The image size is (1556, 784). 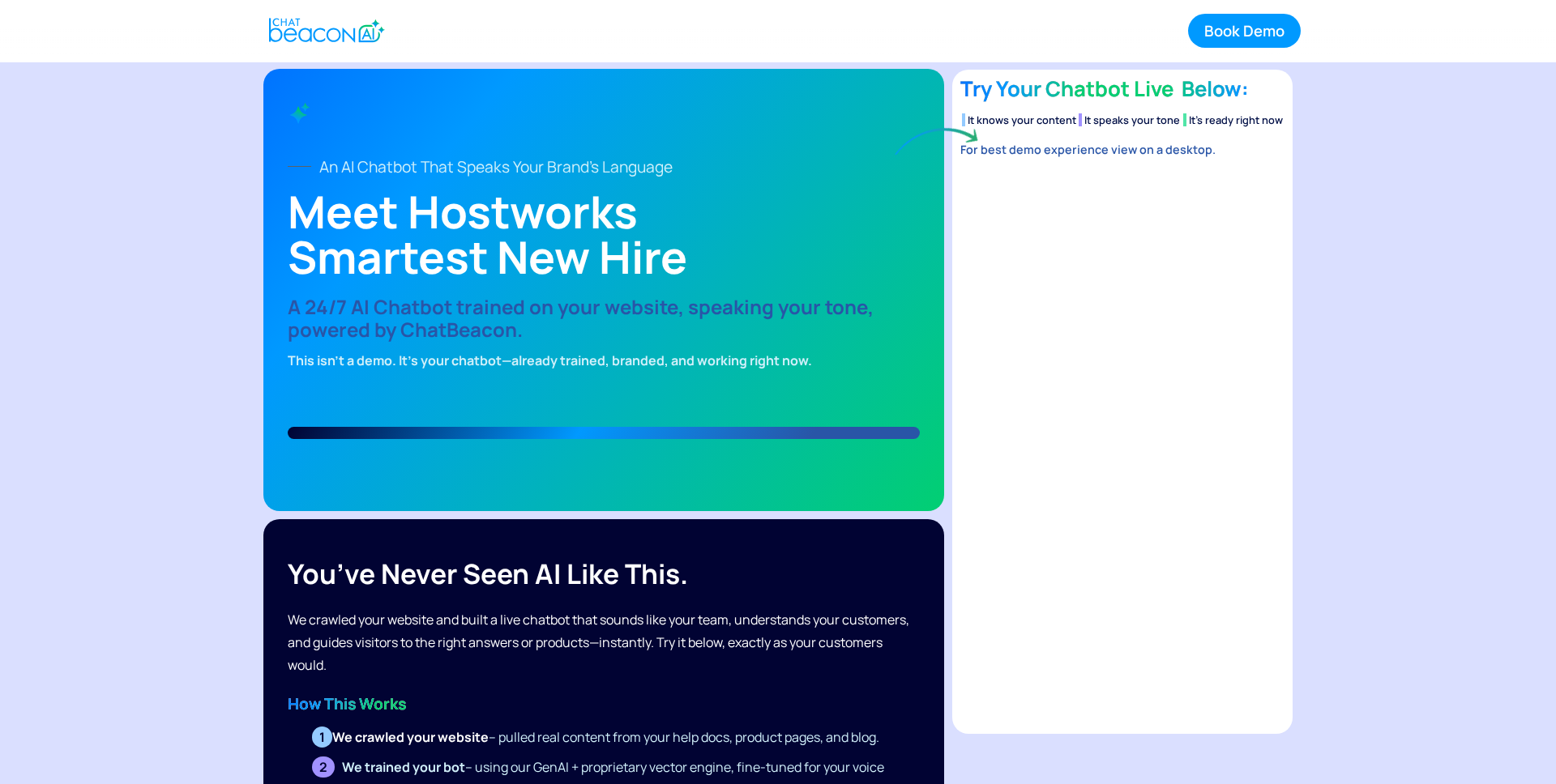 What do you see at coordinates (550, 361) in the screenshot?
I see `strong: This isn’t a demo. It’s your chatbot—already trained, branded, and working right now.` at bounding box center [550, 361].